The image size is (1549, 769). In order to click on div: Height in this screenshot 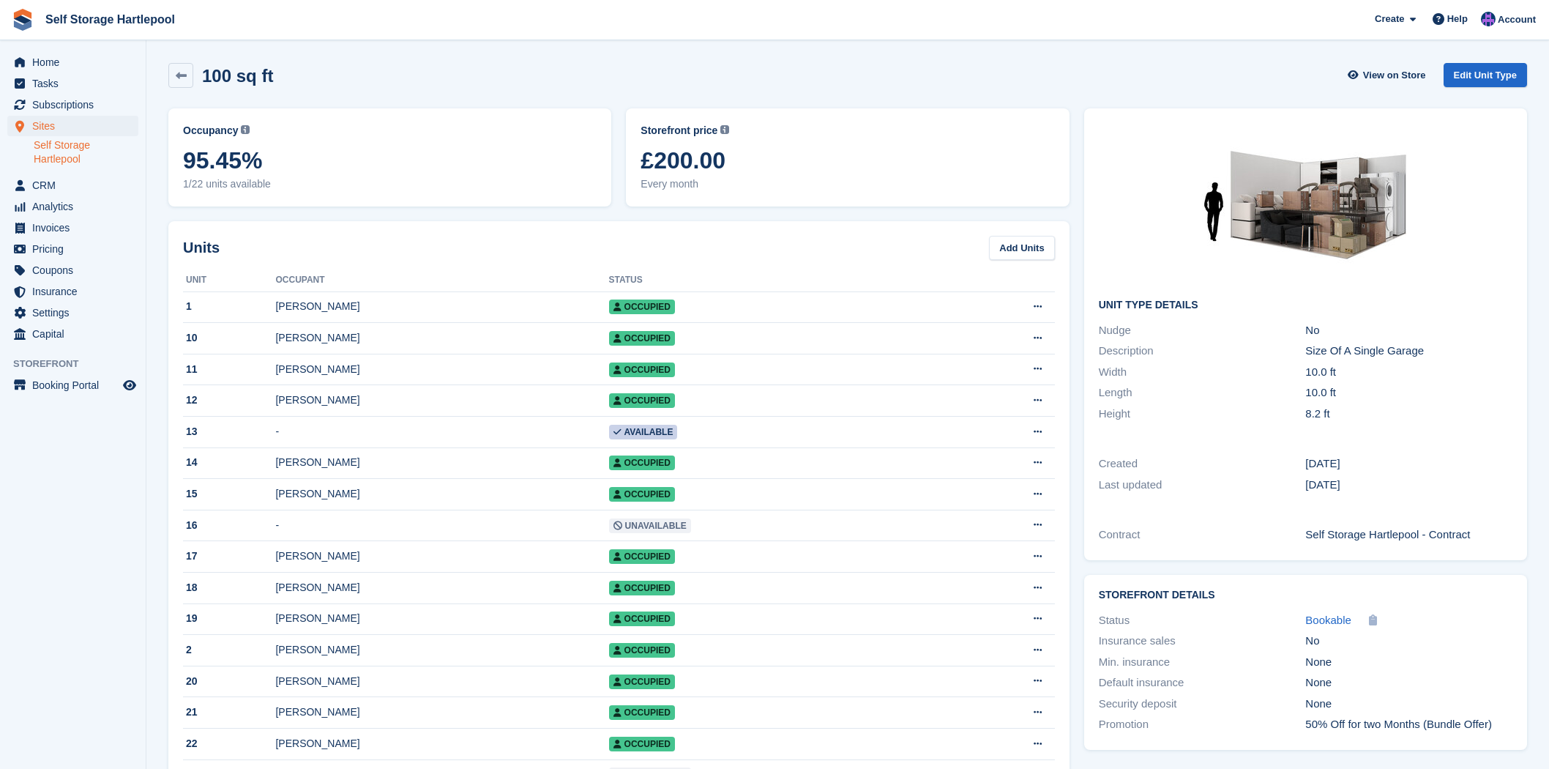, I will do `click(1202, 414)`.